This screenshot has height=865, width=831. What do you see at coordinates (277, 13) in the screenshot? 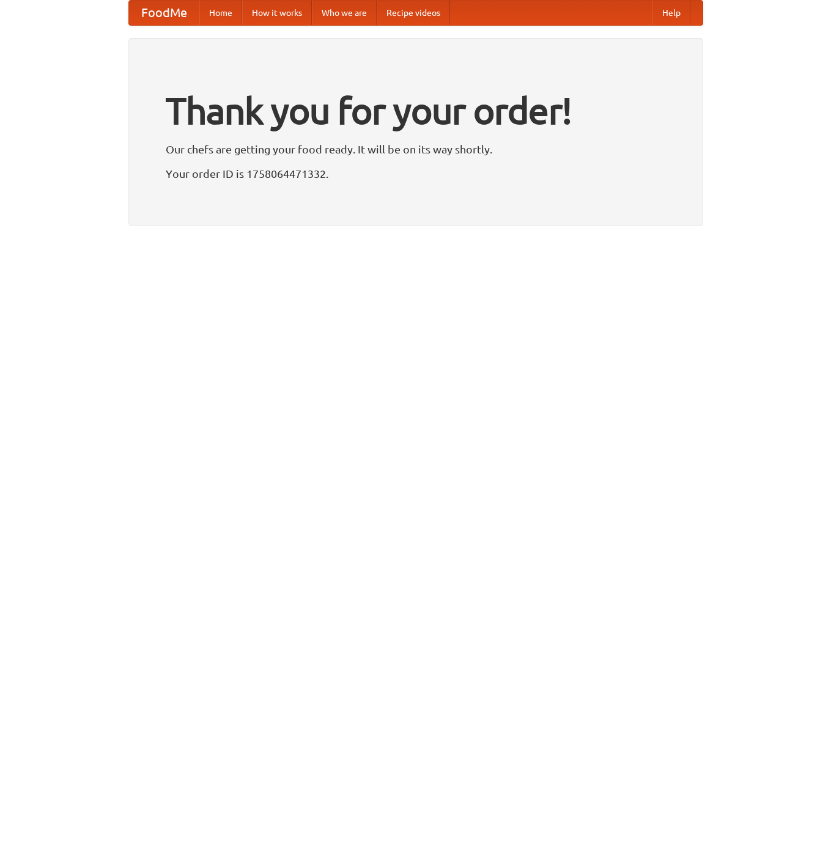
I see `a: How it works` at bounding box center [277, 13].